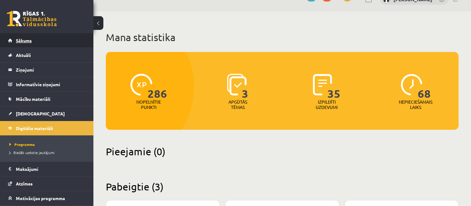 This screenshot has height=206, width=471. I want to click on legend: Ziņojumi, so click(51, 70).